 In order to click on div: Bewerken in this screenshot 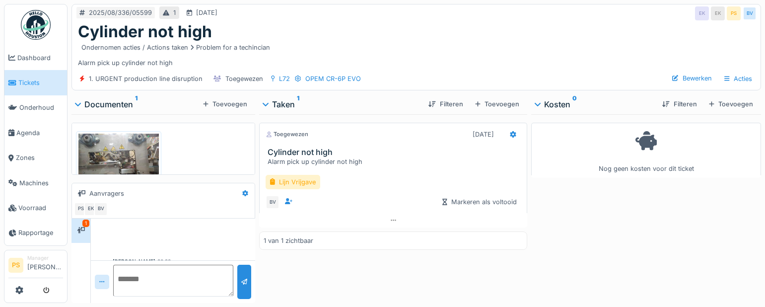, I will do `click(692, 78)`.